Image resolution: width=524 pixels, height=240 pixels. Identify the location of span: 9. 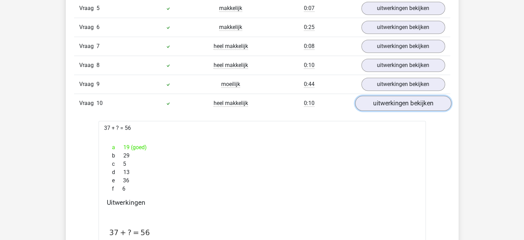
(98, 84).